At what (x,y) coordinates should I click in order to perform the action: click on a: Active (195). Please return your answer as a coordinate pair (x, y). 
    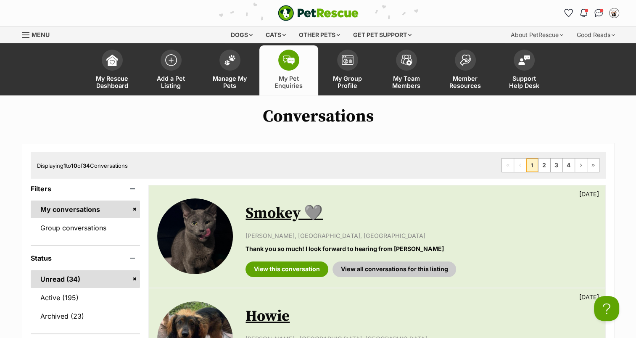
    Looking at the image, I should click on (85, 297).